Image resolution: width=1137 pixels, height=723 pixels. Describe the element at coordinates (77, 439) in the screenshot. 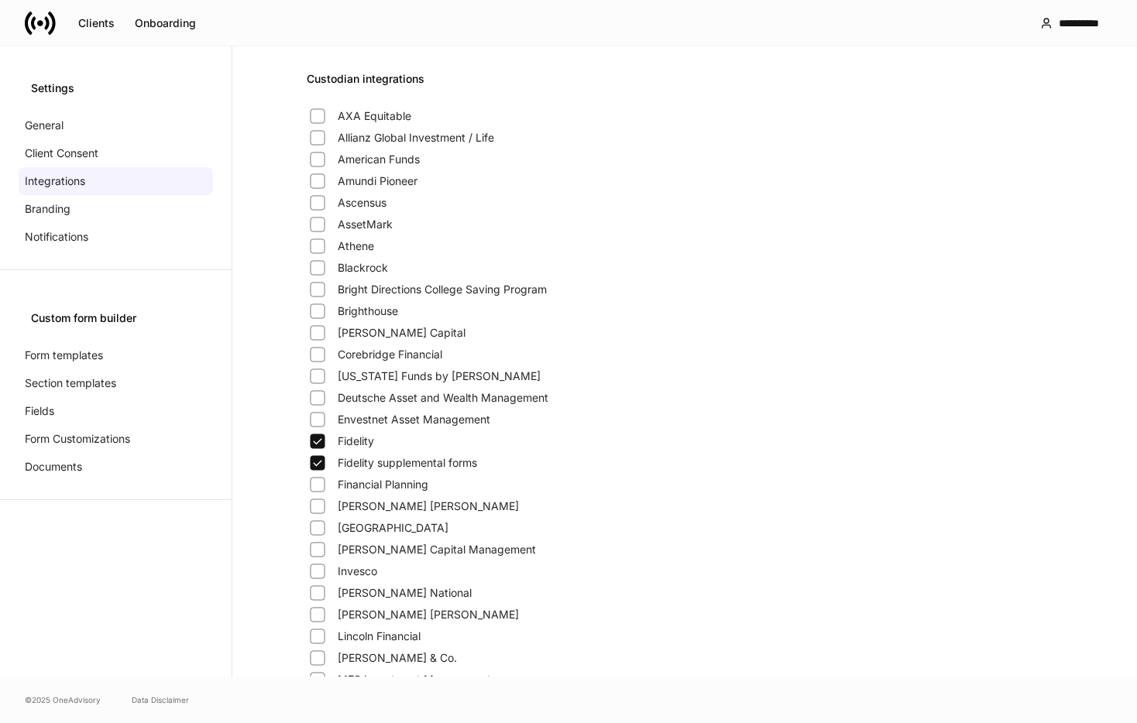

I see `p: Form Customizations` at that location.